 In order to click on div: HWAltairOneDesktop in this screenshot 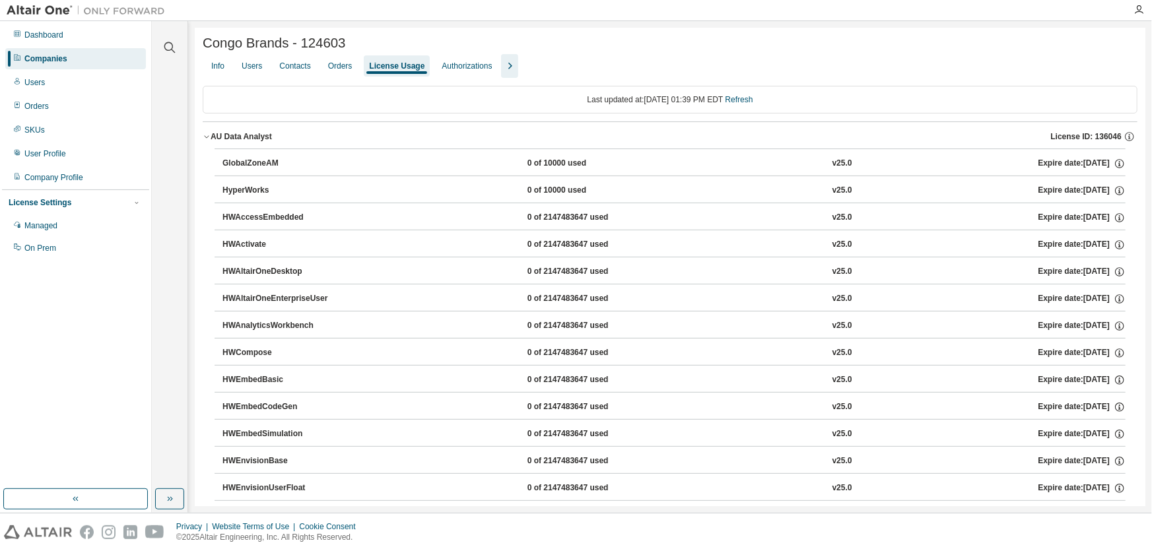, I will do `click(282, 272)`.